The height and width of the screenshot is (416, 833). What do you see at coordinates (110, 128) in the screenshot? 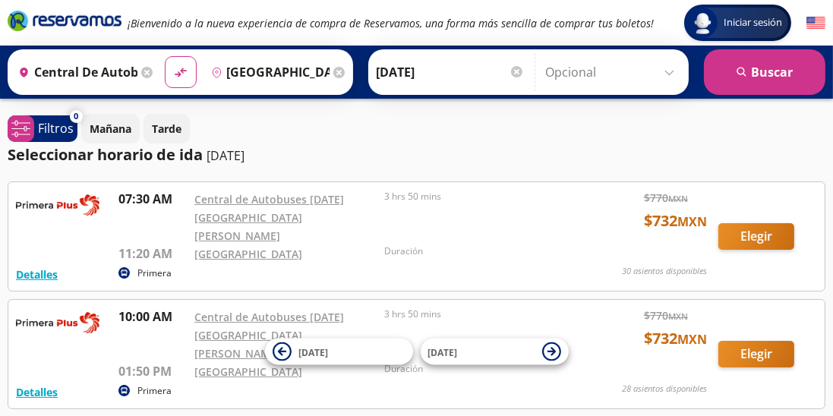
I see `button: Mañana` at bounding box center [110, 128].